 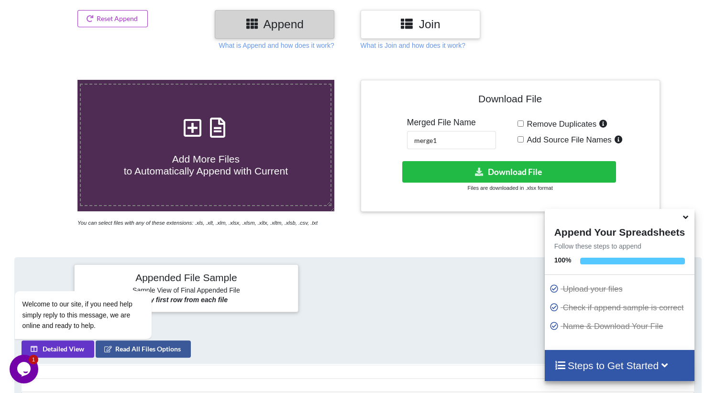 What do you see at coordinates (510, 100) in the screenshot?
I see `h4: Download File` at bounding box center [510, 100].